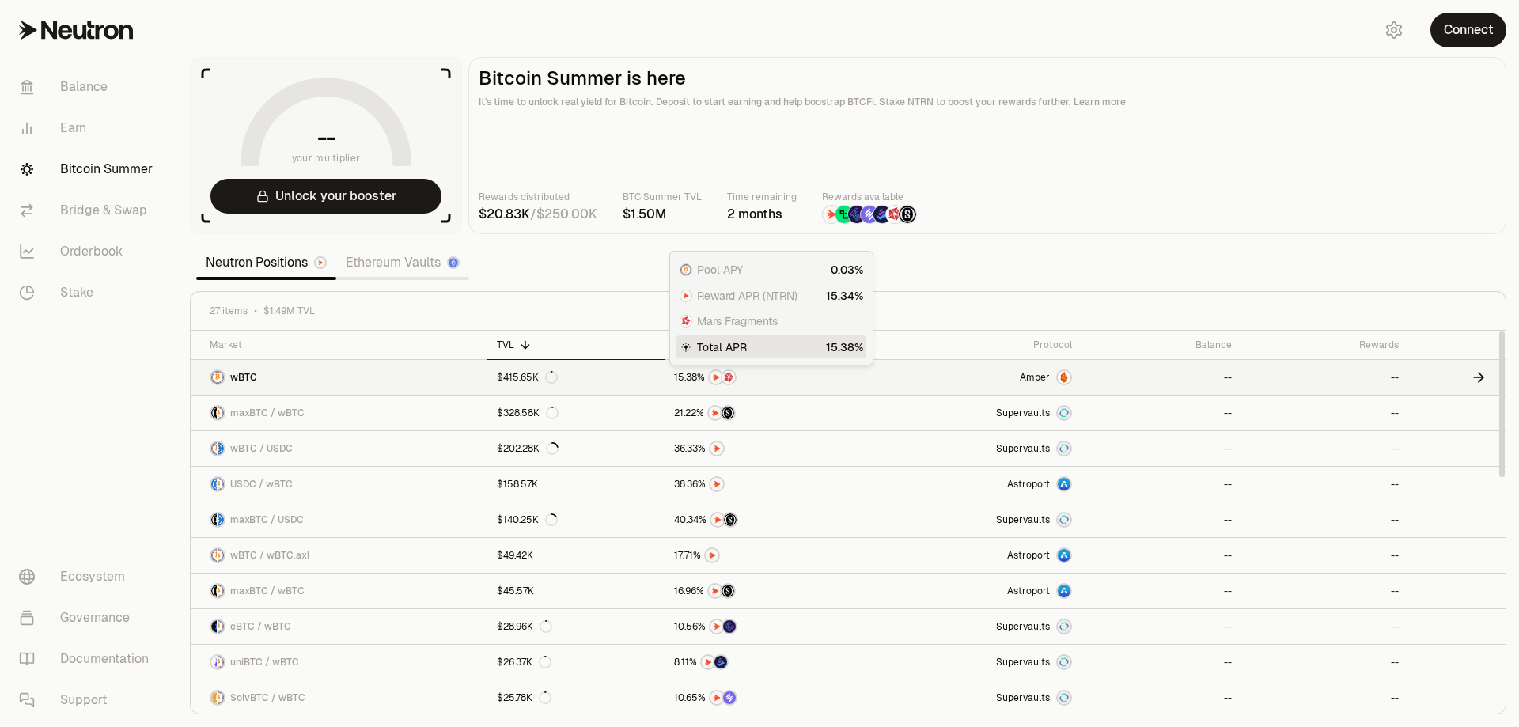 The image size is (1519, 727). I want to click on a: Orderbook, so click(89, 252).